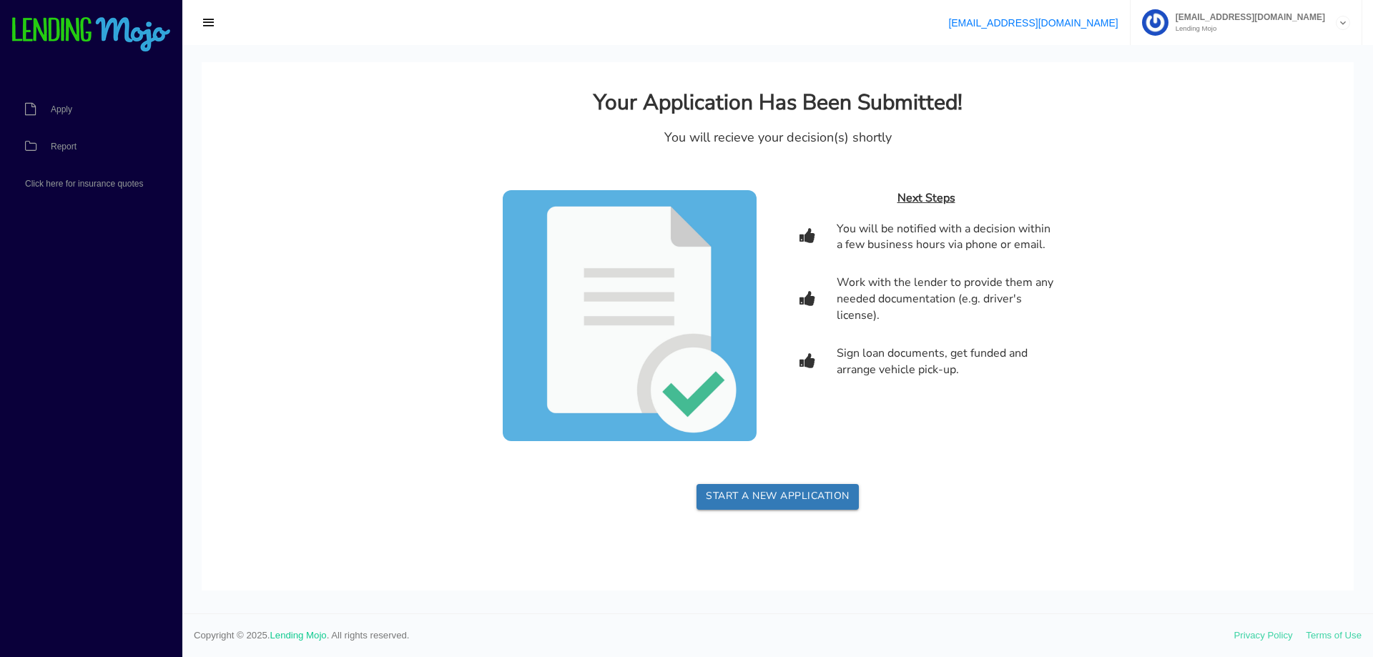 This screenshot has width=1373, height=657. I want to click on a: Lending Mojo, so click(298, 635).